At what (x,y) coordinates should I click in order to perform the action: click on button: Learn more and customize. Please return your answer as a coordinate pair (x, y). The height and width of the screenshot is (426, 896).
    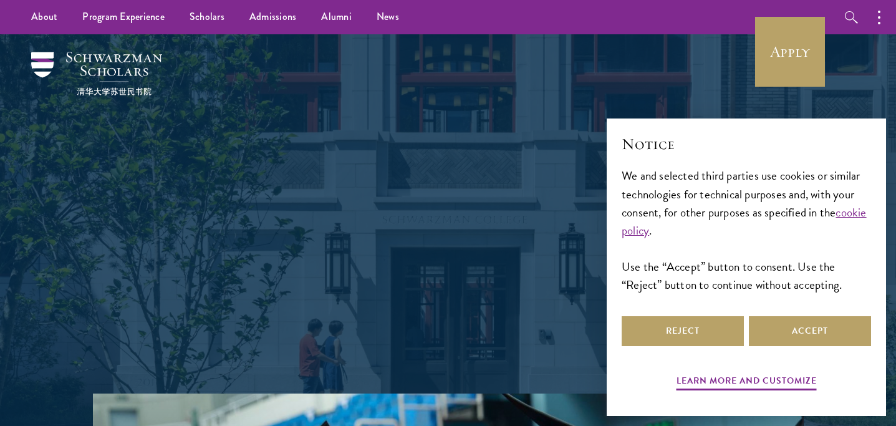
    Looking at the image, I should click on (746, 382).